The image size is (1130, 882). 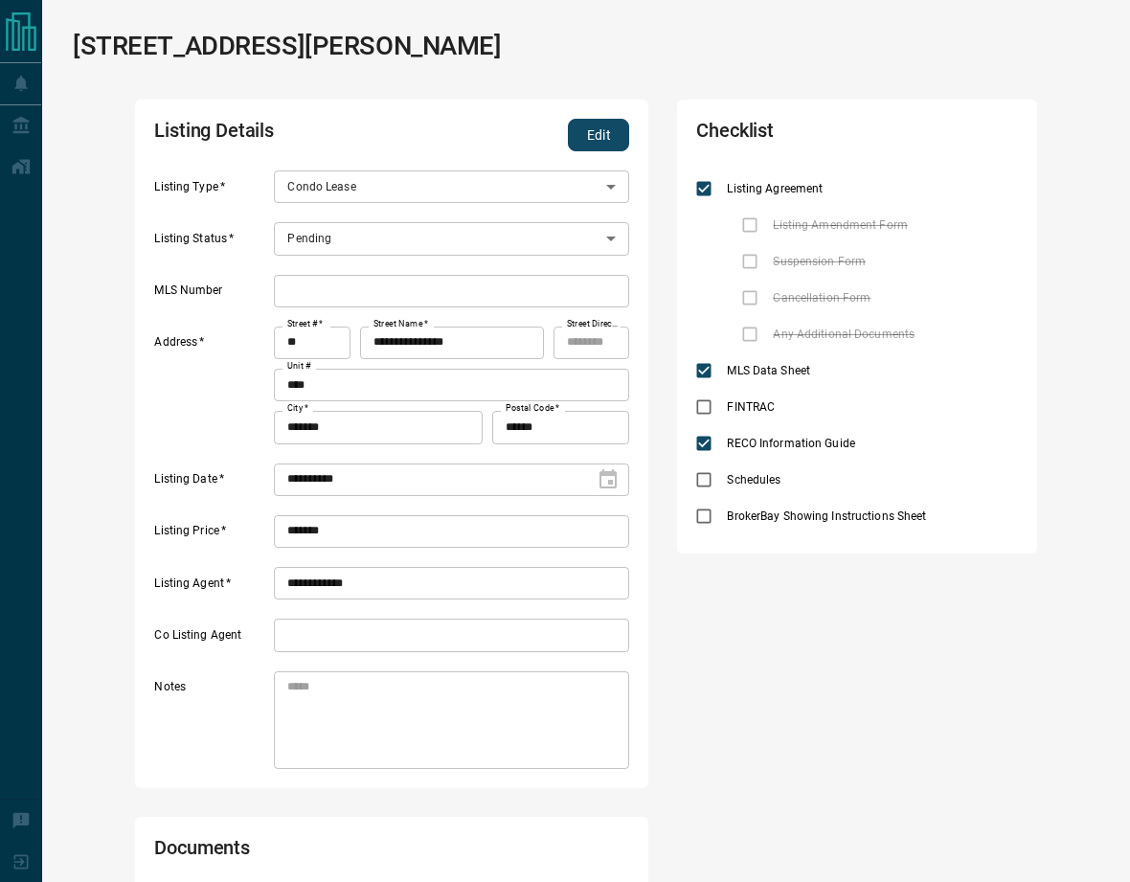 I want to click on span: FINTRAC, so click(x=751, y=407).